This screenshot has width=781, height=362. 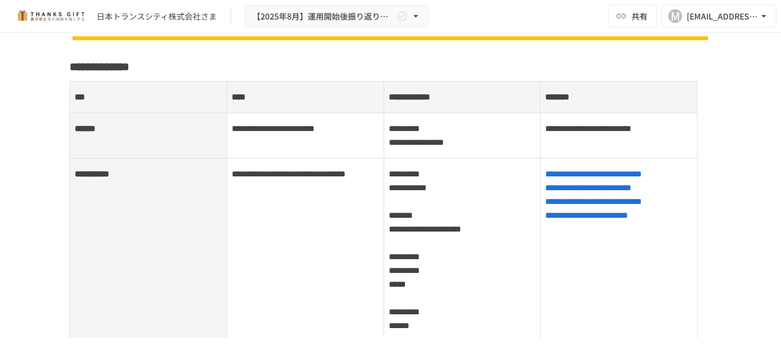 I want to click on img: mMP1OxWUAhQbsRWCurg7vIHe5HqDpP7qZo7fRoNLXQh, so click(x=51, y=16).